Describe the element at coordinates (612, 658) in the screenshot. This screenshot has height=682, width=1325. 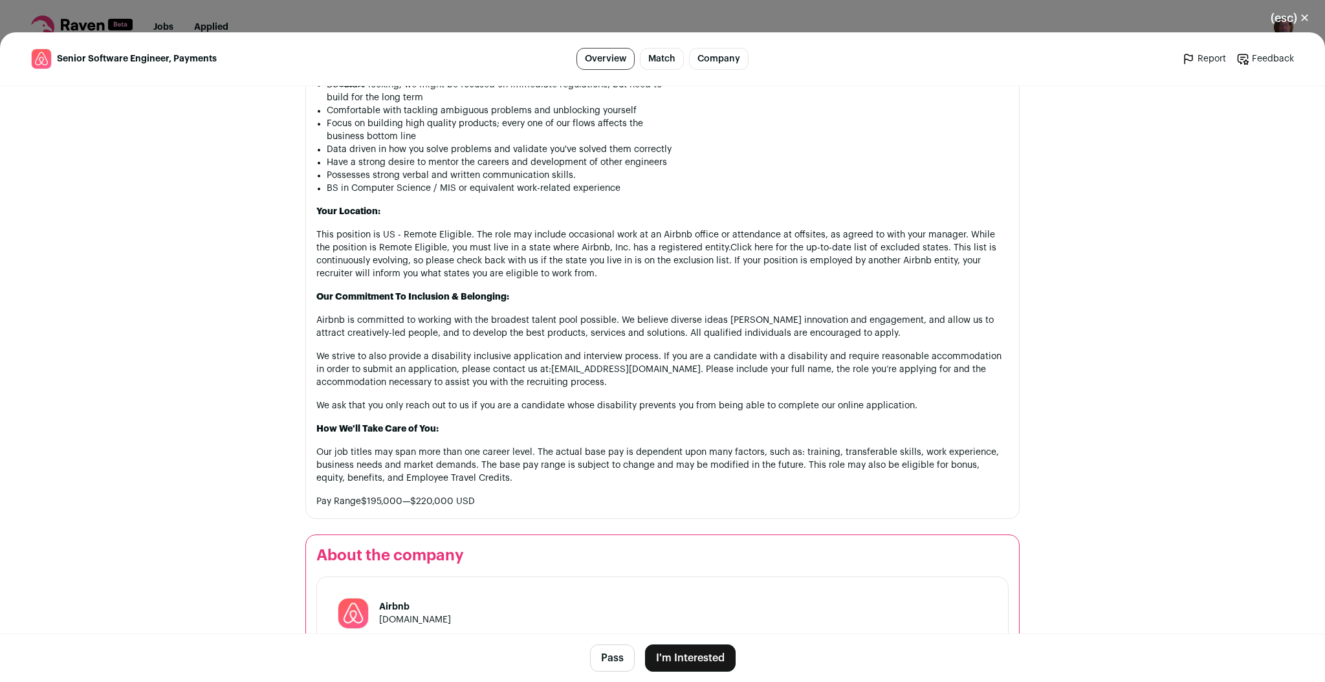
I see `button: Pass` at that location.